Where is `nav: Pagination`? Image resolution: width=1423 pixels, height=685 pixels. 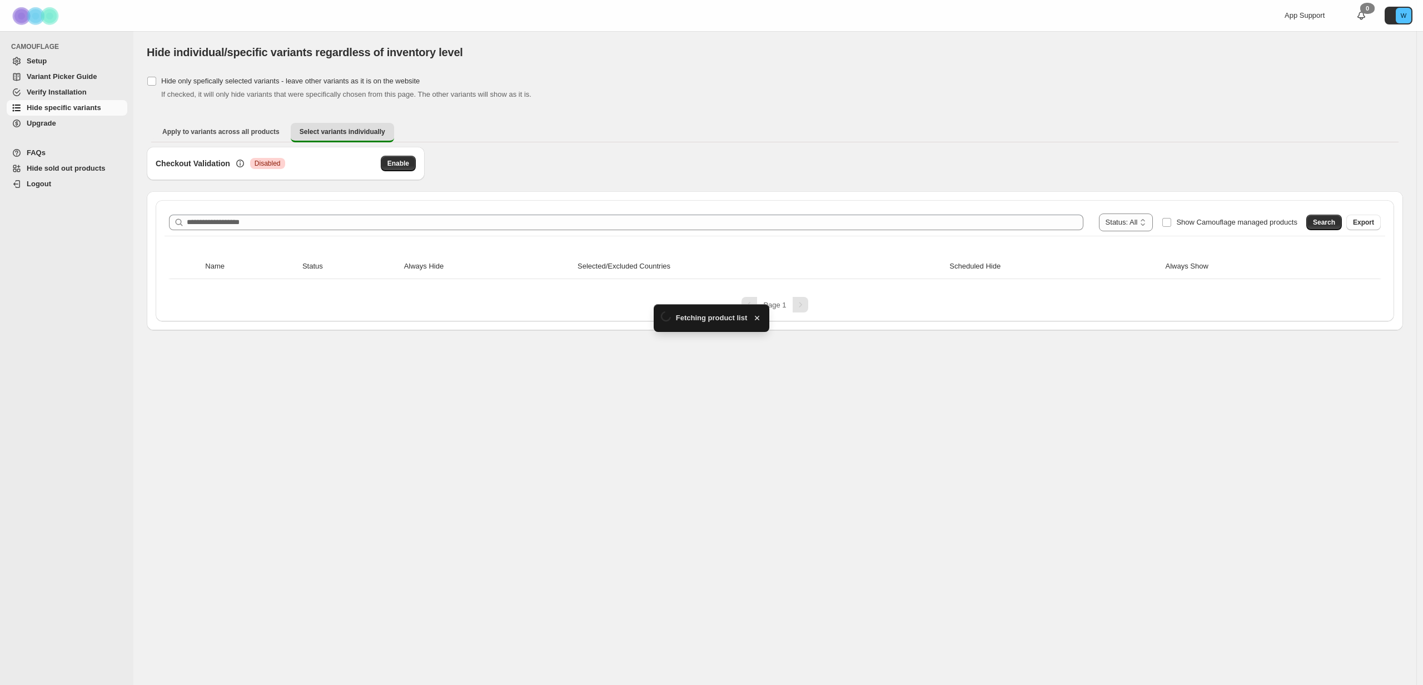 nav: Pagination is located at coordinates (775, 305).